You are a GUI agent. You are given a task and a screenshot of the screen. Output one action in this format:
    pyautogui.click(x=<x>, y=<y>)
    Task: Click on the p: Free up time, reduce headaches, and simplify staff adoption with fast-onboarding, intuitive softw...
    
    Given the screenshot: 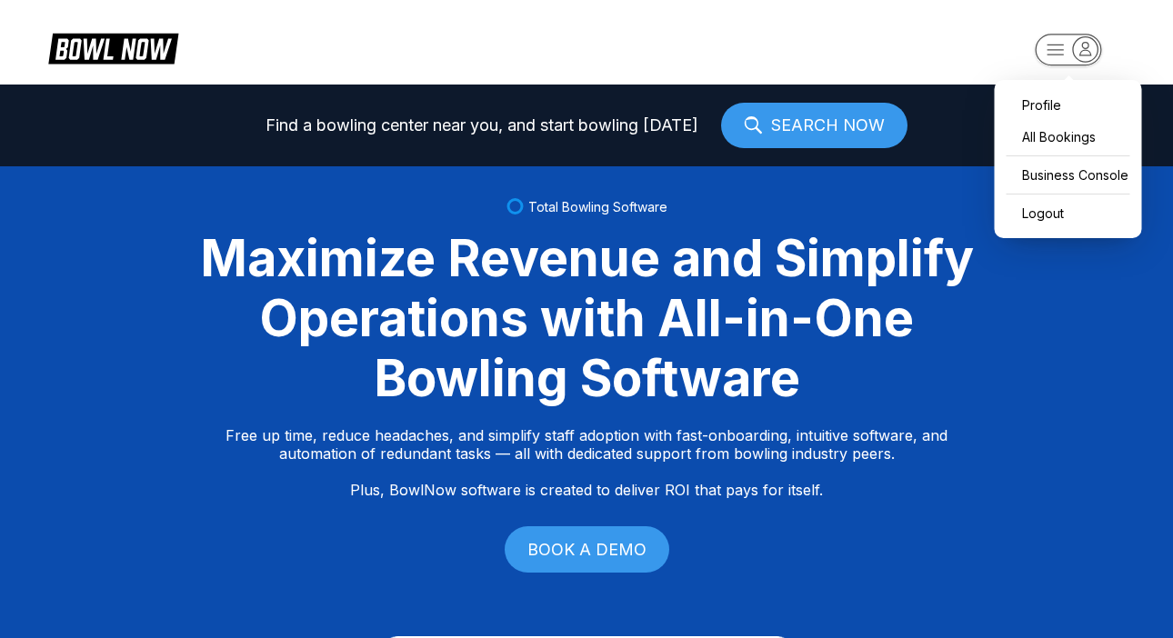 What is the action you would take?
    pyautogui.click(x=586, y=463)
    